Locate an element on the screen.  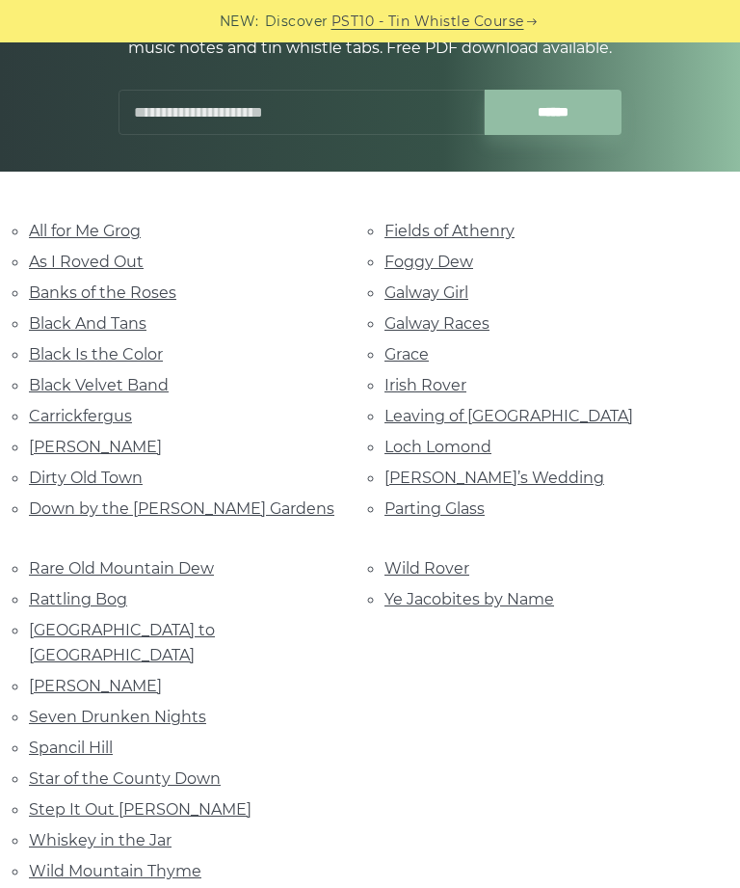
a: Whiskey in the Jar is located at coordinates (100, 840).